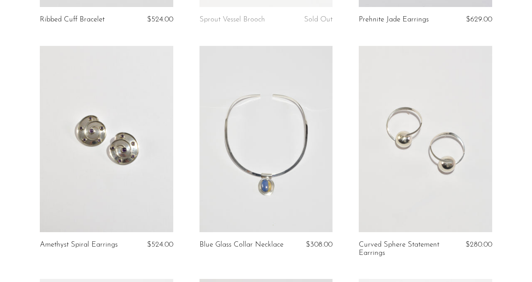 The width and height of the screenshot is (532, 282). What do you see at coordinates (79, 245) in the screenshot?
I see `a: Amethyst Spiral Earrings` at bounding box center [79, 245].